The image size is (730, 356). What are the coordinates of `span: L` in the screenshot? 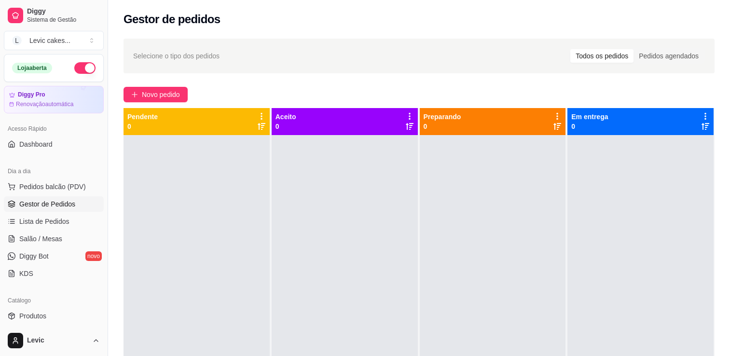 It's located at (17, 41).